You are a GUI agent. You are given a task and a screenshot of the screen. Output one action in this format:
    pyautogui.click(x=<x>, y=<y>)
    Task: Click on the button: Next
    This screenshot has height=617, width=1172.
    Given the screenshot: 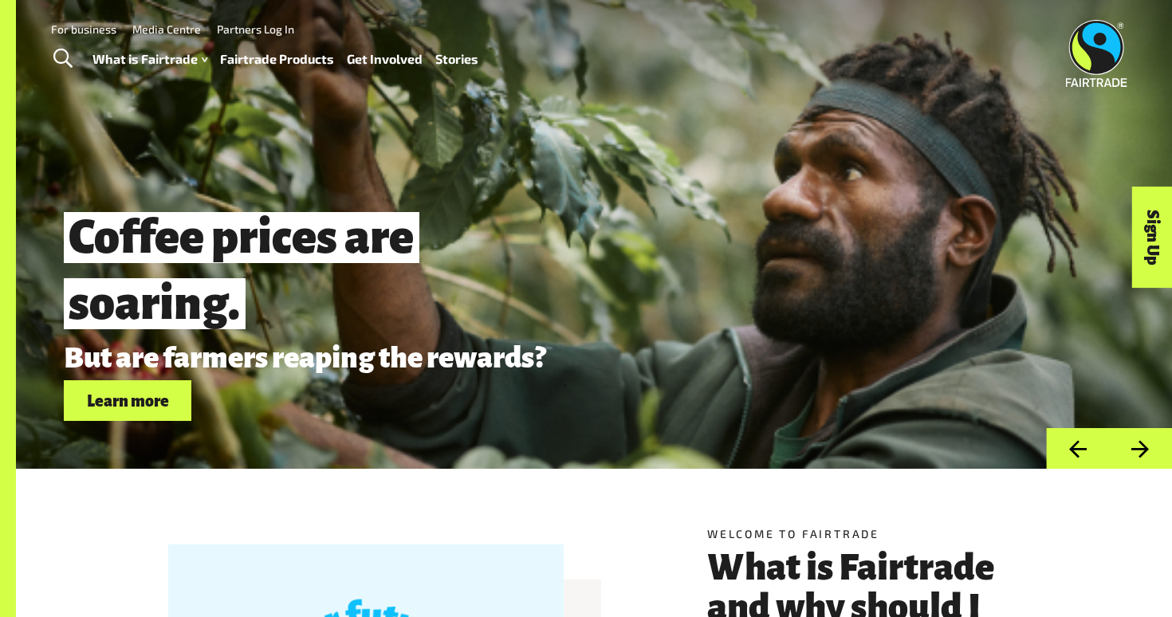 What is the action you would take?
    pyautogui.click(x=1140, y=448)
    